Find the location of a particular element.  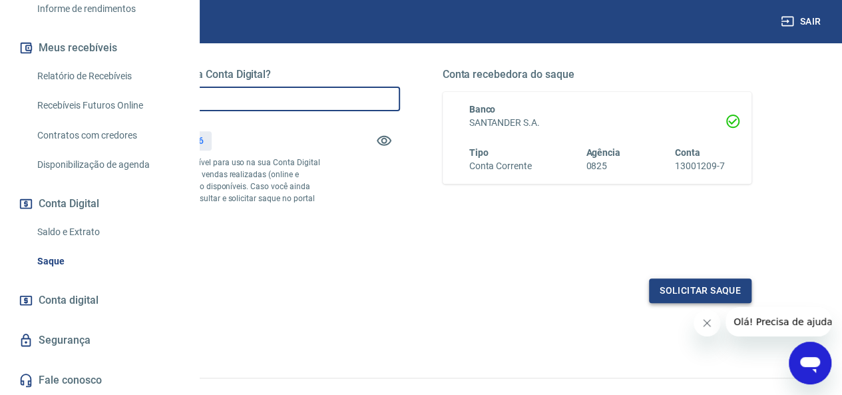

span: Conta is located at coordinates (687, 152).